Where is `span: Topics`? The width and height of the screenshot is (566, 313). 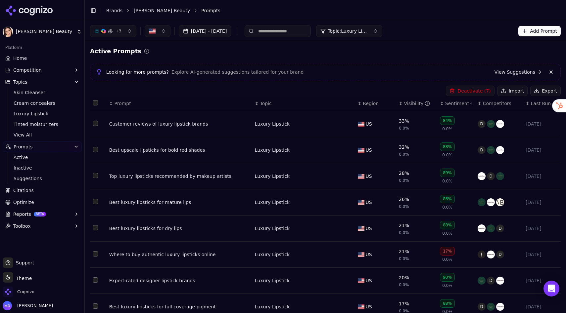
span: Topics is located at coordinates (20, 82).